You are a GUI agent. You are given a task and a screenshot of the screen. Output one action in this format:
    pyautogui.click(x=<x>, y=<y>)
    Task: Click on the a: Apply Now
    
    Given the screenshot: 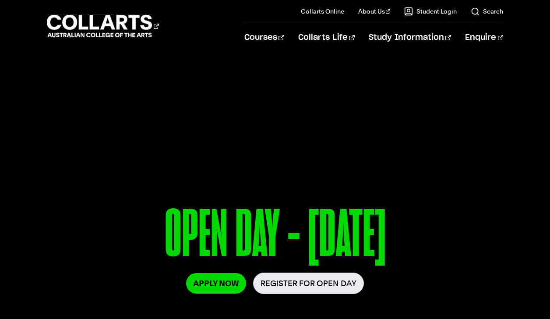 What is the action you would take?
    pyautogui.click(x=216, y=283)
    